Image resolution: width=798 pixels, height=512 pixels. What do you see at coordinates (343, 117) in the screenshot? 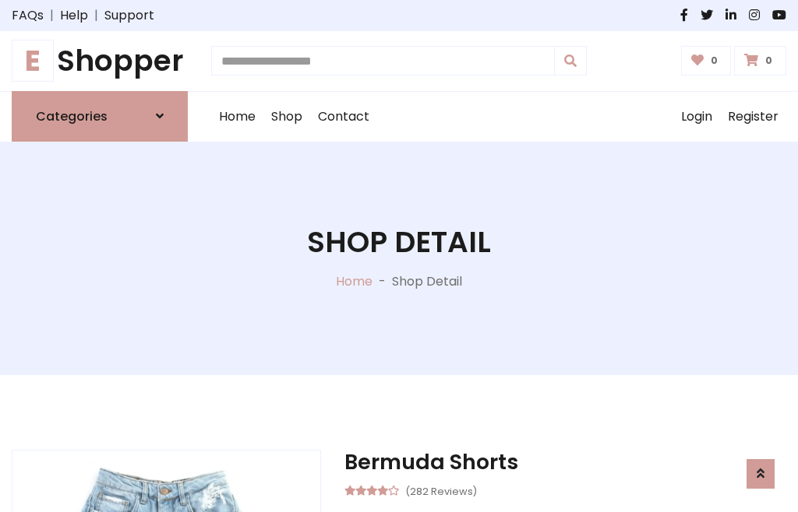
I see `a: Contact` at bounding box center [343, 117].